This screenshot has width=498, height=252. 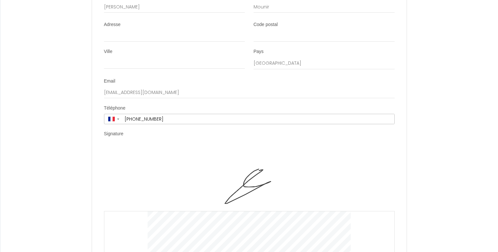 I want to click on label: Code postal, so click(x=265, y=25).